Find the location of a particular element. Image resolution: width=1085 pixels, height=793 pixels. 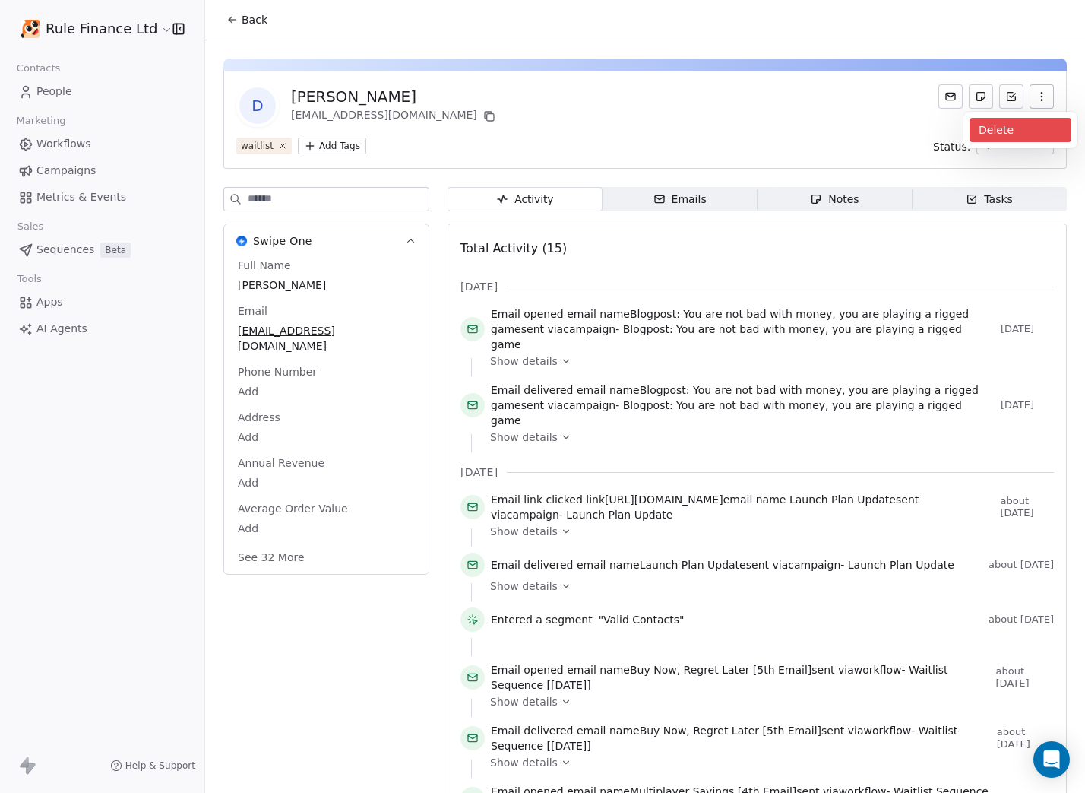

span: link email name sent via campaign - is located at coordinates (743, 507).